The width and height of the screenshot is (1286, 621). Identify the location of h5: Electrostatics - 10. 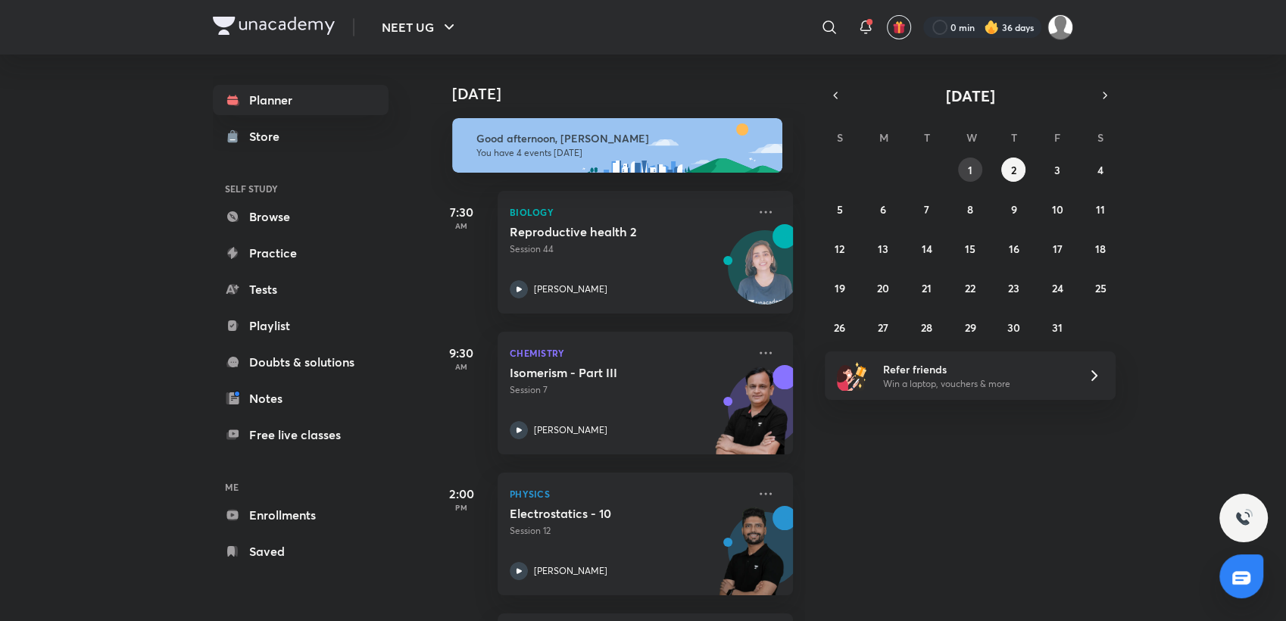
(604, 513).